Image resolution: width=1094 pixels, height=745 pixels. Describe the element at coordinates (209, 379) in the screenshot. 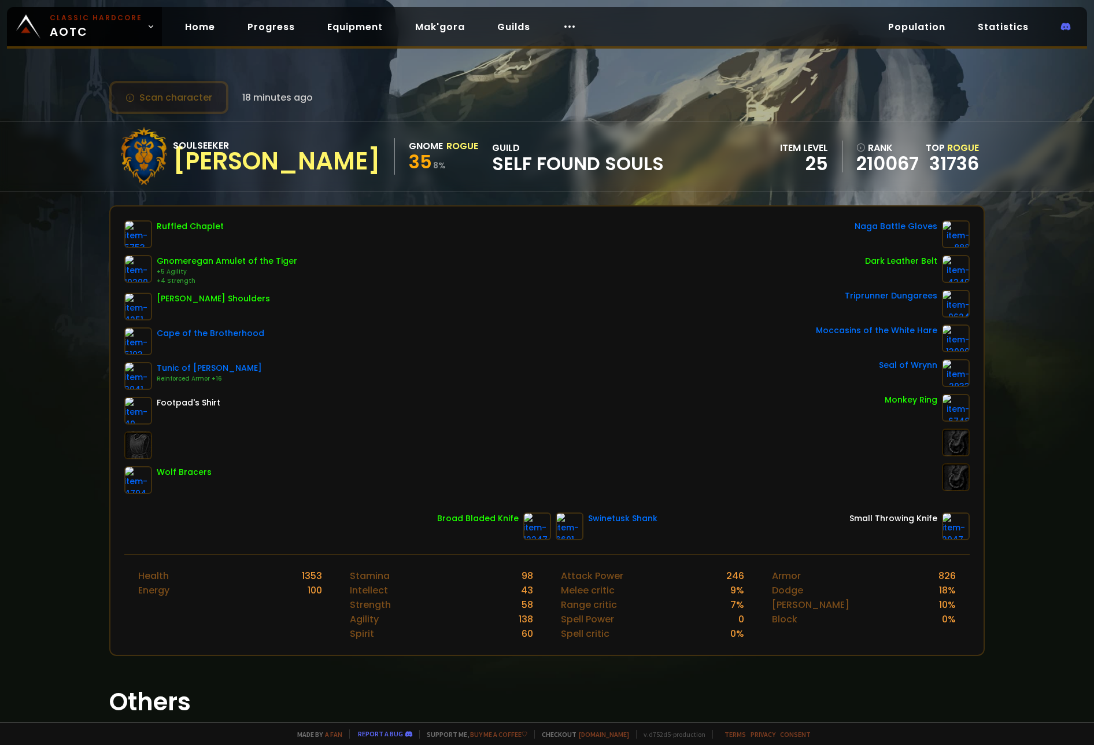

I see `div: Reinforced Armor +16` at that location.